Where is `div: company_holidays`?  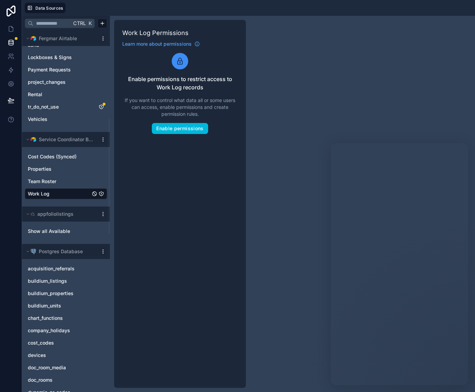
div: company_holidays is located at coordinates (66, 331).